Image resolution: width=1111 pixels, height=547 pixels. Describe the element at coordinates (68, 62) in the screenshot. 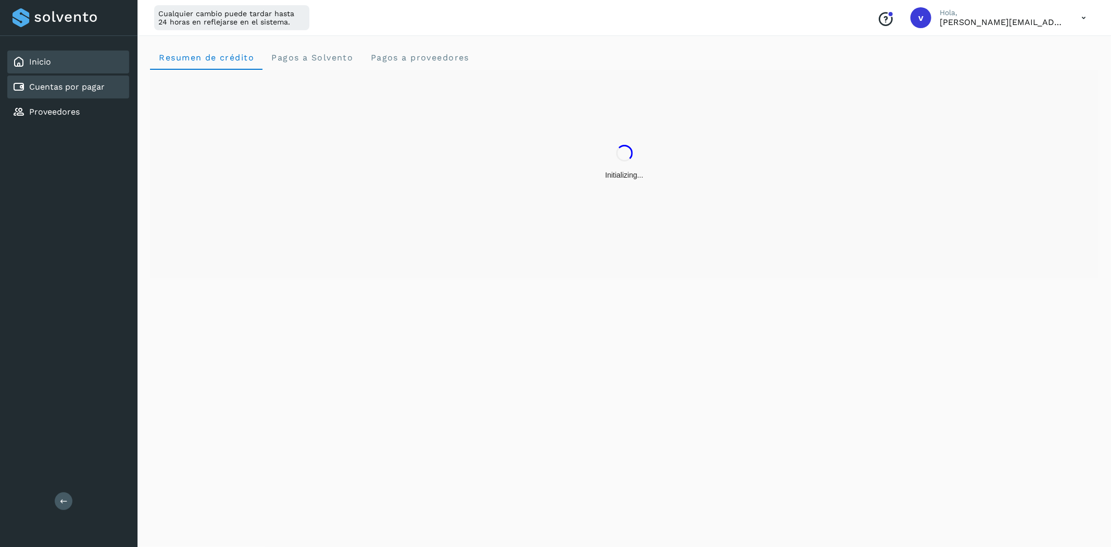

I see `div: Inicio` at that location.